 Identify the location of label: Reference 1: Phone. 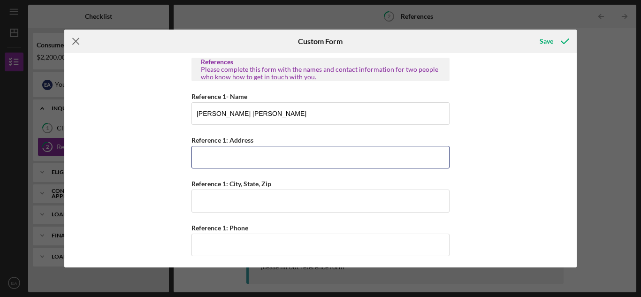
(220, 228).